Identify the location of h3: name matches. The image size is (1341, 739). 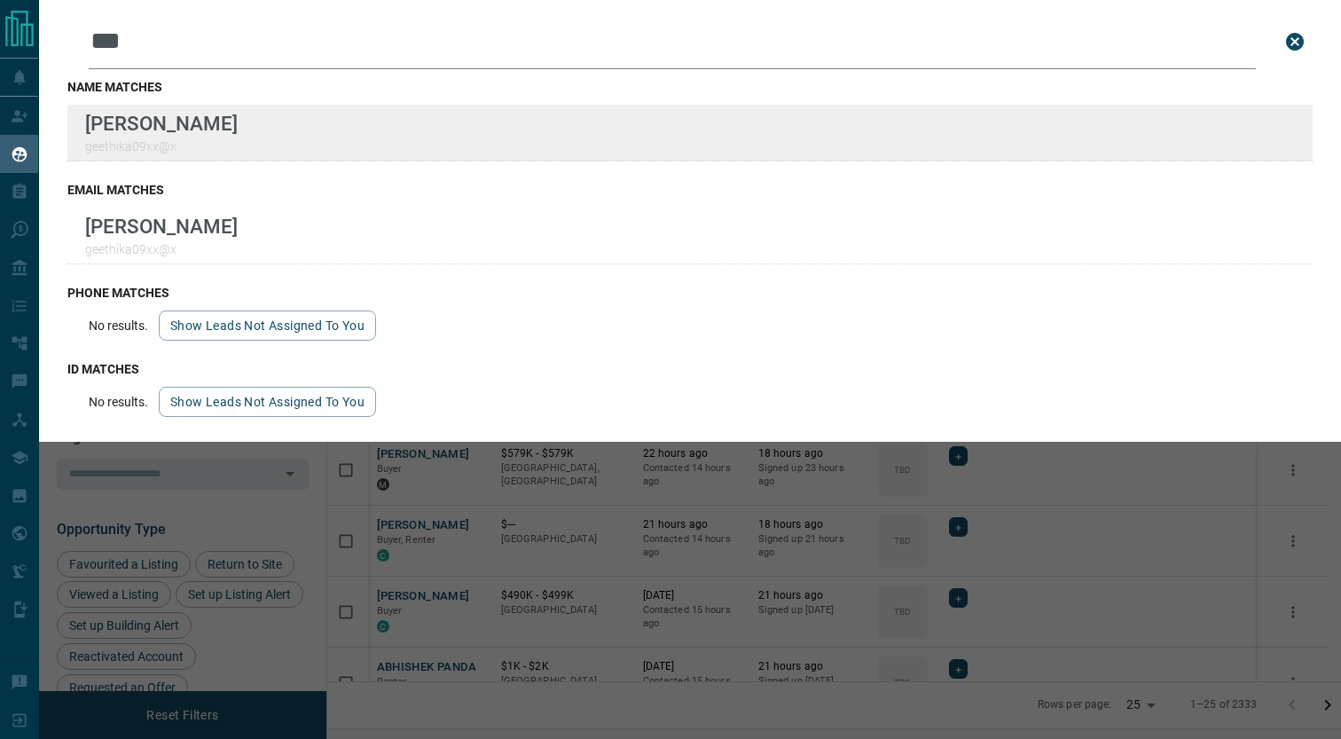
(690, 87).